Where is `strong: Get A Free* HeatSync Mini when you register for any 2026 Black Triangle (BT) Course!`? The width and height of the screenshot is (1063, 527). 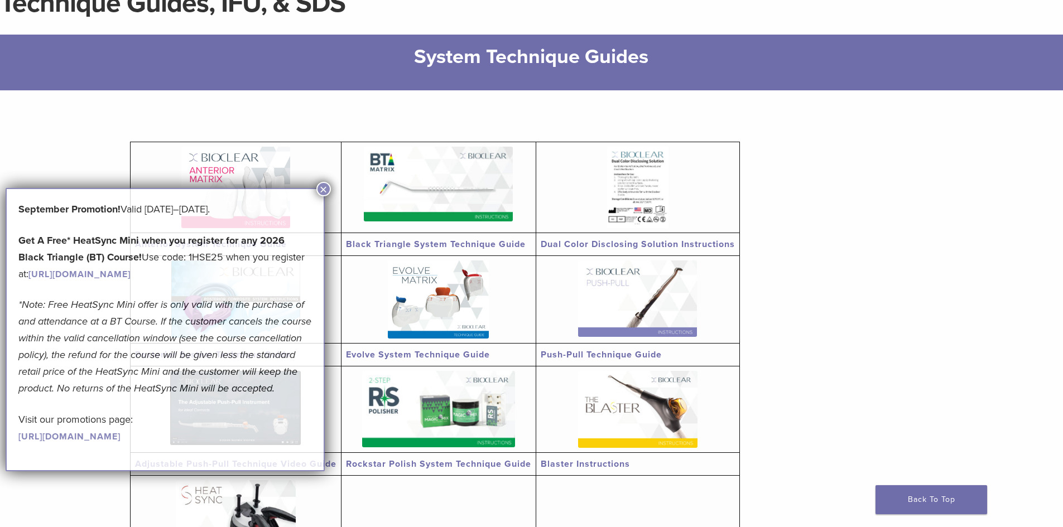
strong: Get A Free* HeatSync Mini when you register for any 2026 Black Triangle (BT) Course! is located at coordinates (151, 249).